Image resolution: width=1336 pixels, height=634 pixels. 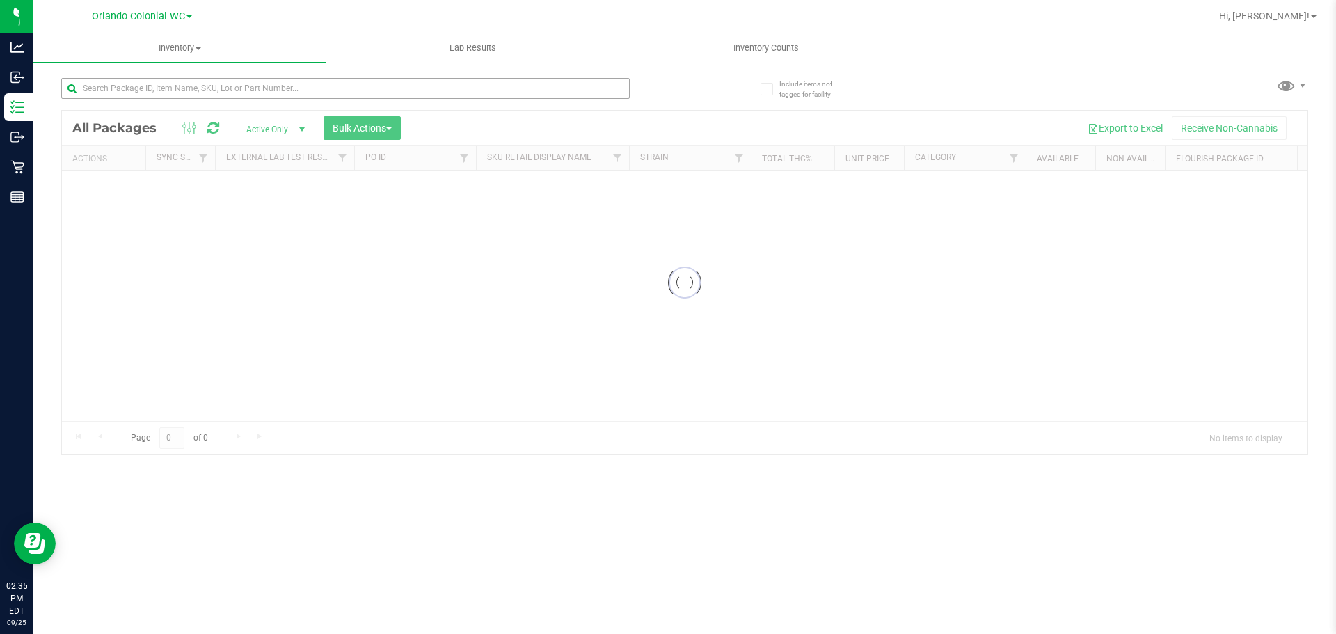 What do you see at coordinates (17, 137) in the screenshot?
I see `inline-svg: Outbound` at bounding box center [17, 137].